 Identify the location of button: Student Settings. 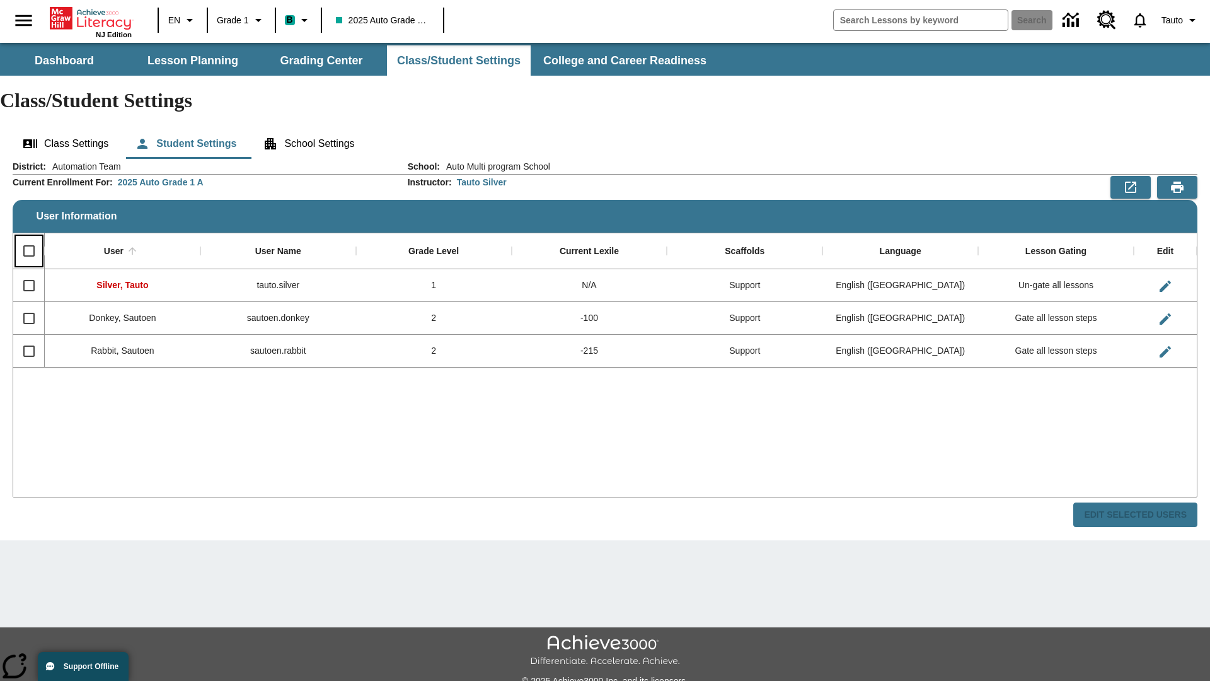
(185, 144).